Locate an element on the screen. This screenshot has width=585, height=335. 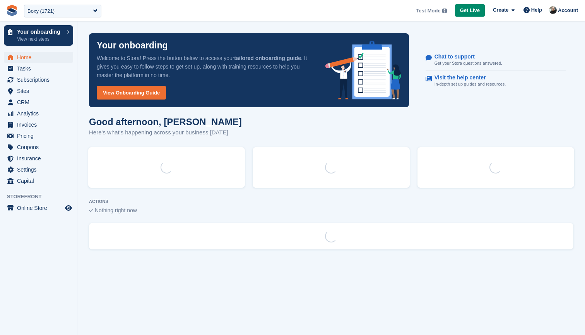
span: Nothing right now is located at coordinates (116, 210).